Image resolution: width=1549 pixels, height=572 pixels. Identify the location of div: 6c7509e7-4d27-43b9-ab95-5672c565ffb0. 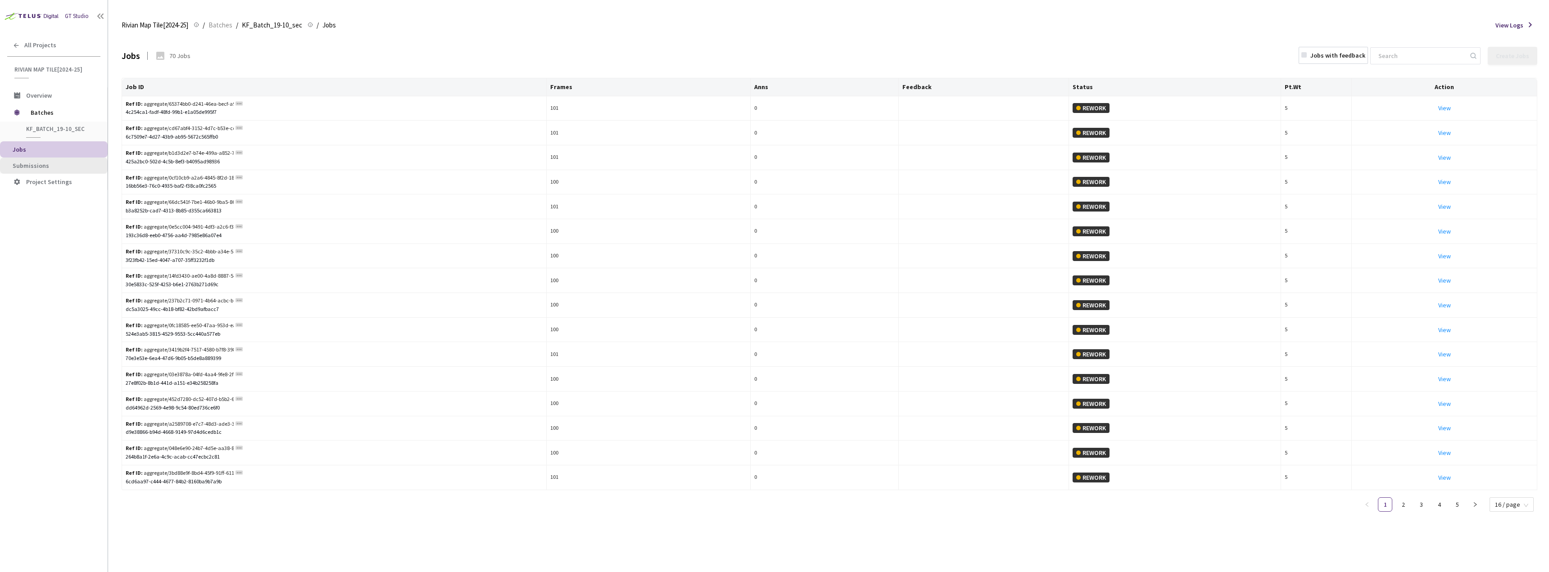
(334, 137).